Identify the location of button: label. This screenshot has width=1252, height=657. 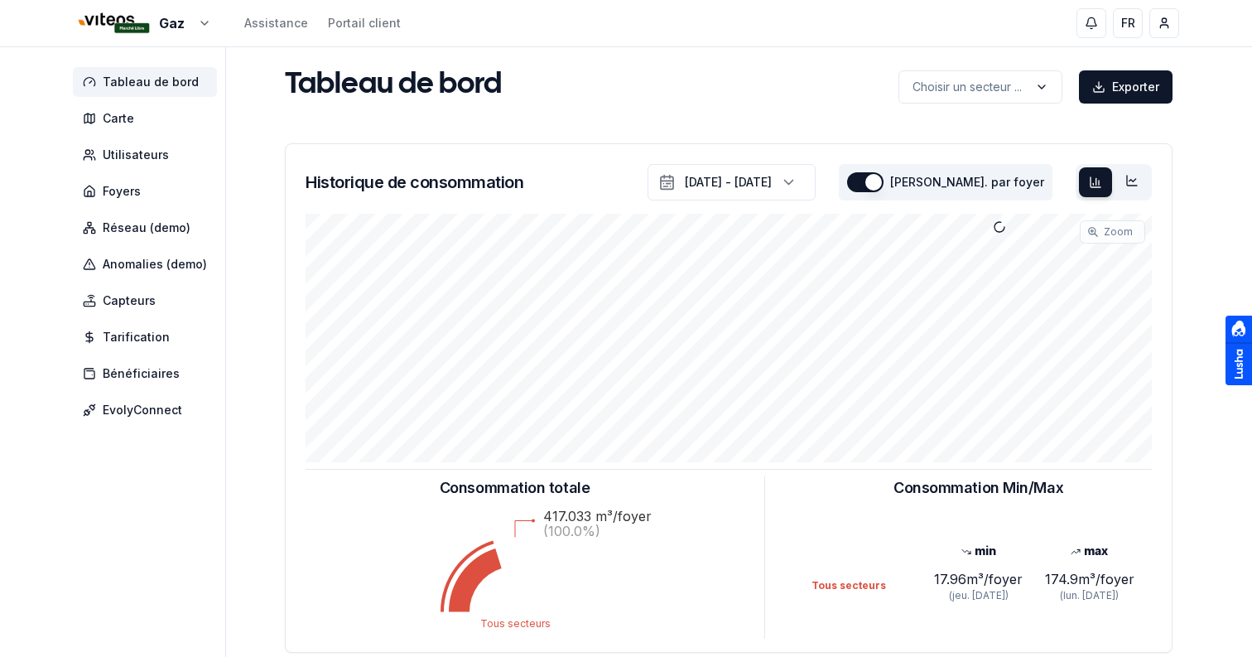
(980, 87).